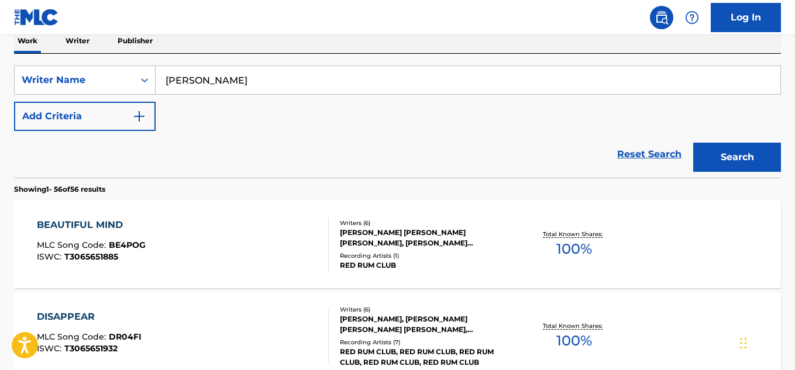 This screenshot has width=795, height=370. What do you see at coordinates (737, 157) in the screenshot?
I see `button: Search` at bounding box center [737, 157].